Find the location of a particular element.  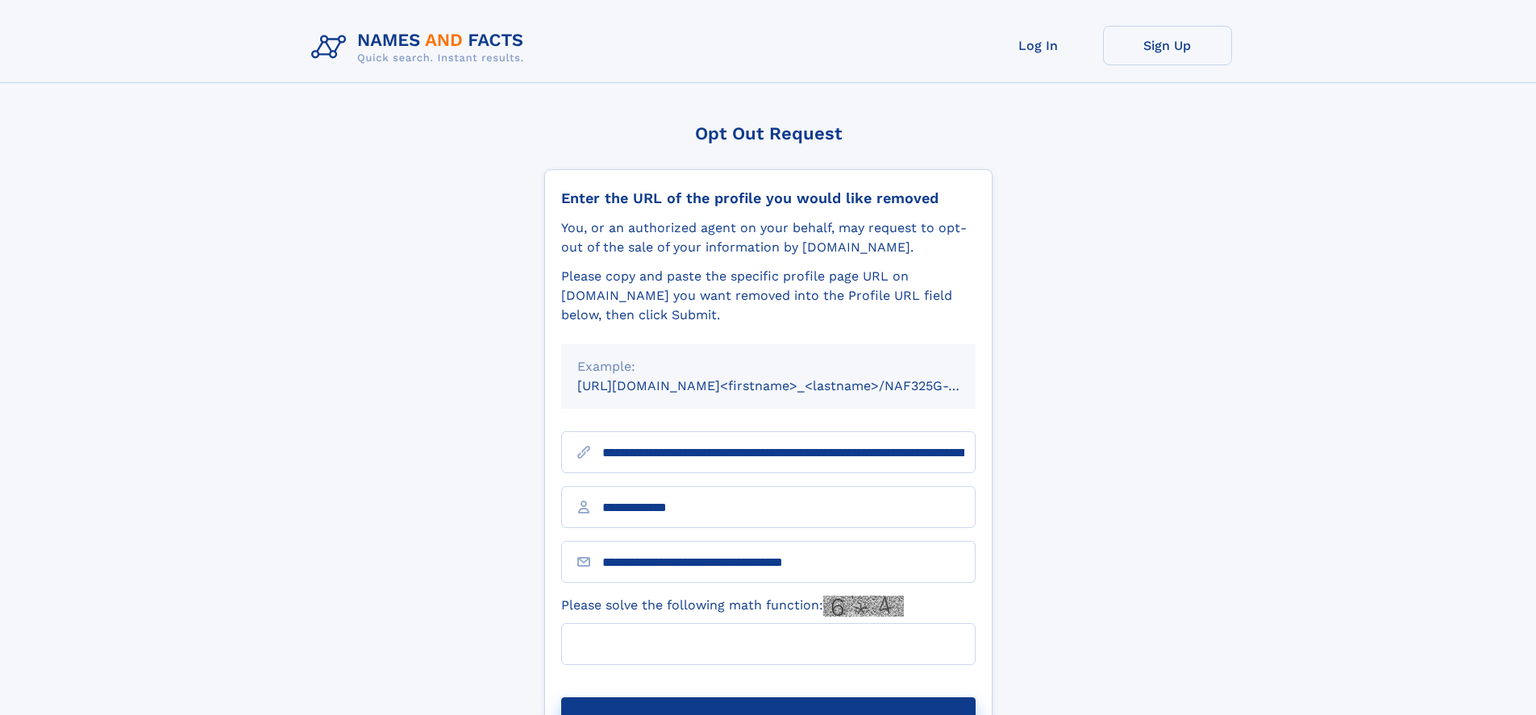

a: Sign Up is located at coordinates (1168, 45).